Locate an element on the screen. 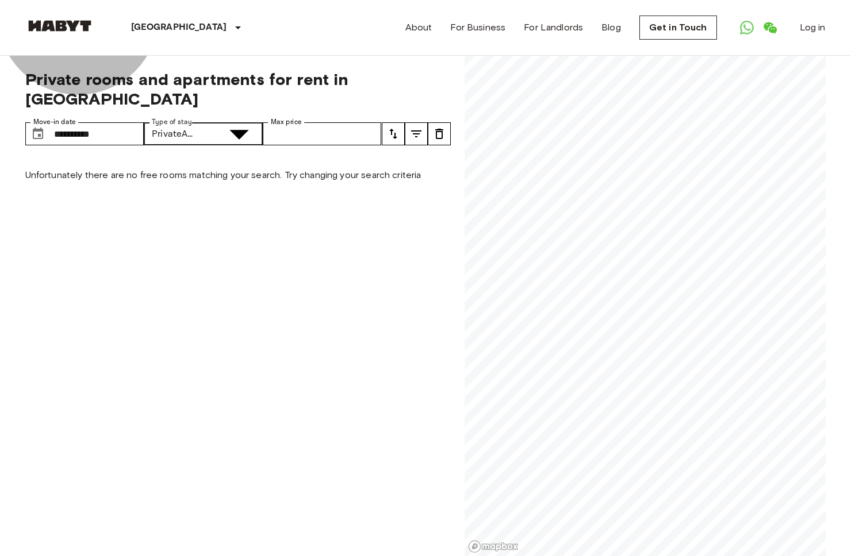  div: PrivateApartment is located at coordinates (180, 134).